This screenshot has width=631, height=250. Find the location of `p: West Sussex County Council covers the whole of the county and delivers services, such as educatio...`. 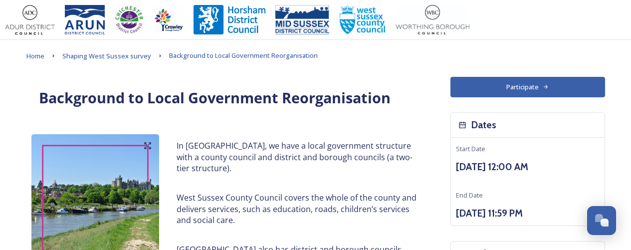

p: West Sussex County Council covers the whole of the county and delivers services, such as educatio... is located at coordinates (297, 209).